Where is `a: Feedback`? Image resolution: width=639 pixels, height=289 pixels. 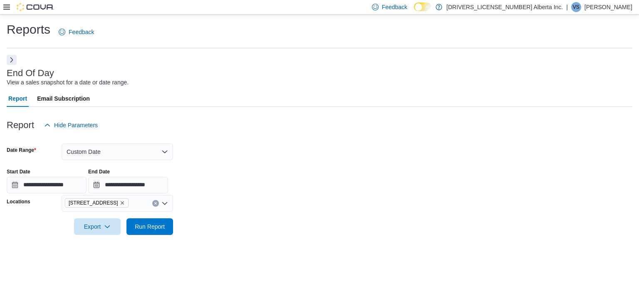
a: Feedback is located at coordinates (76, 32).